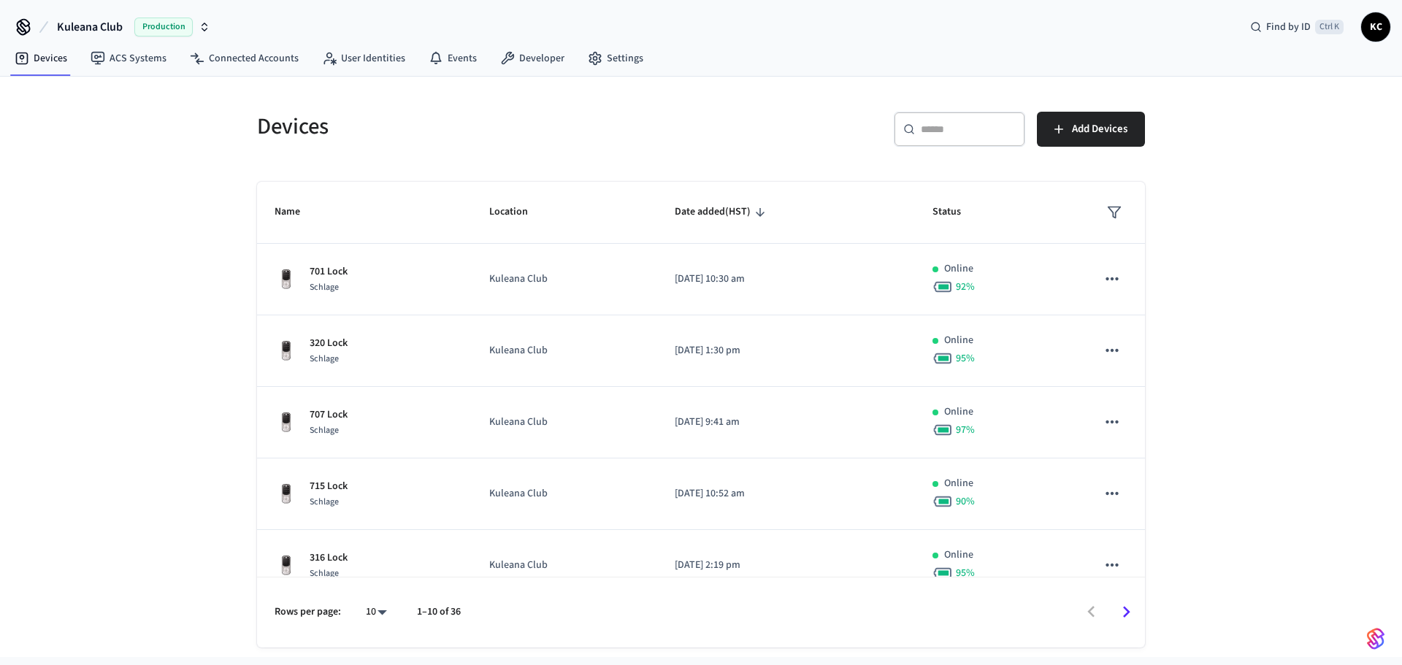 The image size is (1402, 665). Describe the element at coordinates (329, 415) in the screenshot. I see `p: 707 Lock` at that location.